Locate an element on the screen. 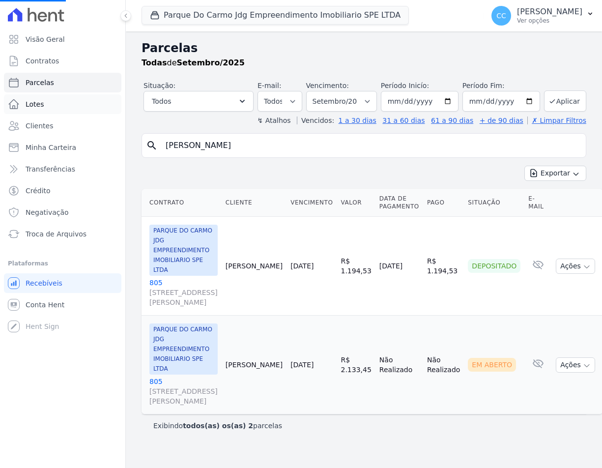 The image size is (602, 468). a: Minha Carteira is located at coordinates (62, 148).